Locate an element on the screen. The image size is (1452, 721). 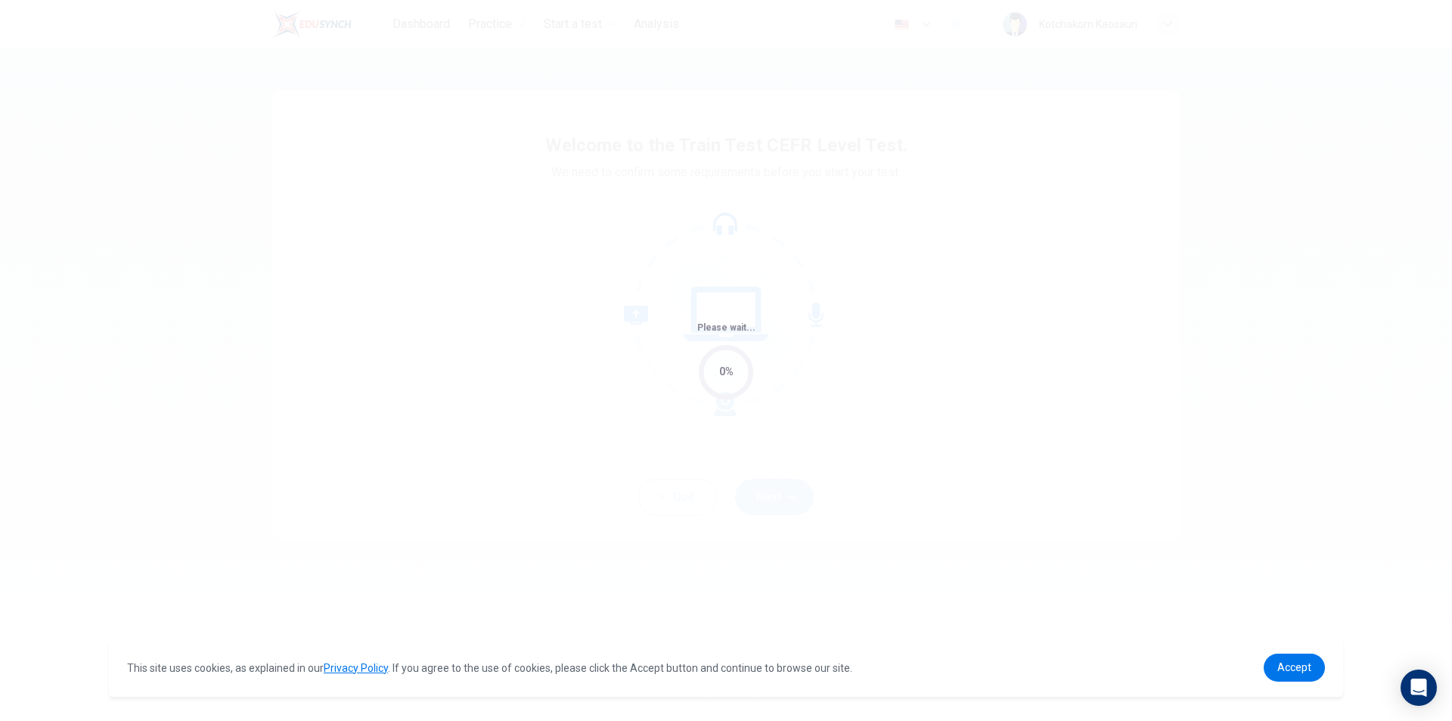
div: cookieconsent is located at coordinates (726, 667).